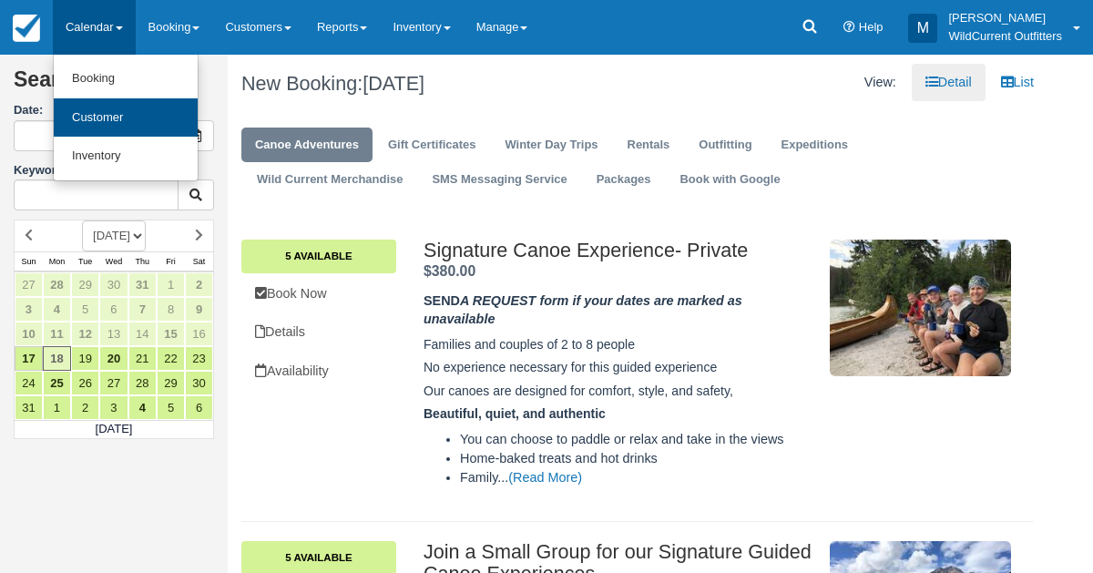 The image size is (1093, 573). Describe the element at coordinates (619, 250) in the screenshot. I see `h2: Signature Canoe Experience- Private` at that location.